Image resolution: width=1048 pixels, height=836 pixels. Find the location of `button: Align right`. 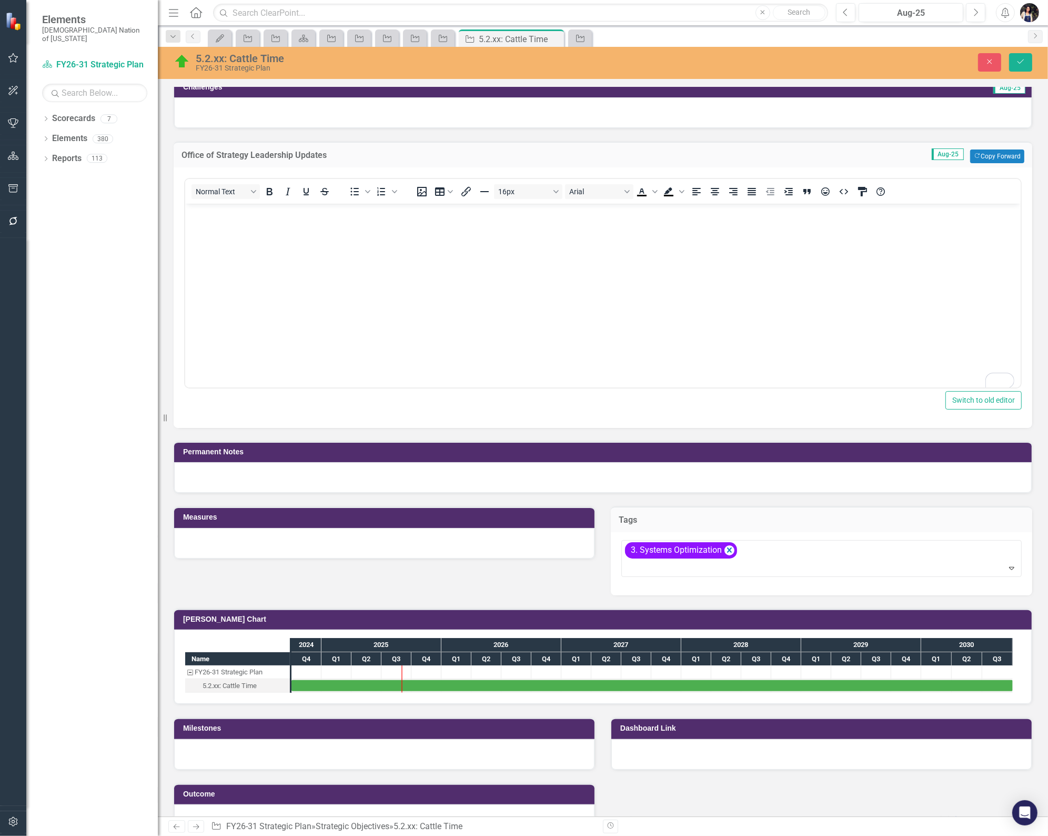

button: Align right is located at coordinates (734, 192).